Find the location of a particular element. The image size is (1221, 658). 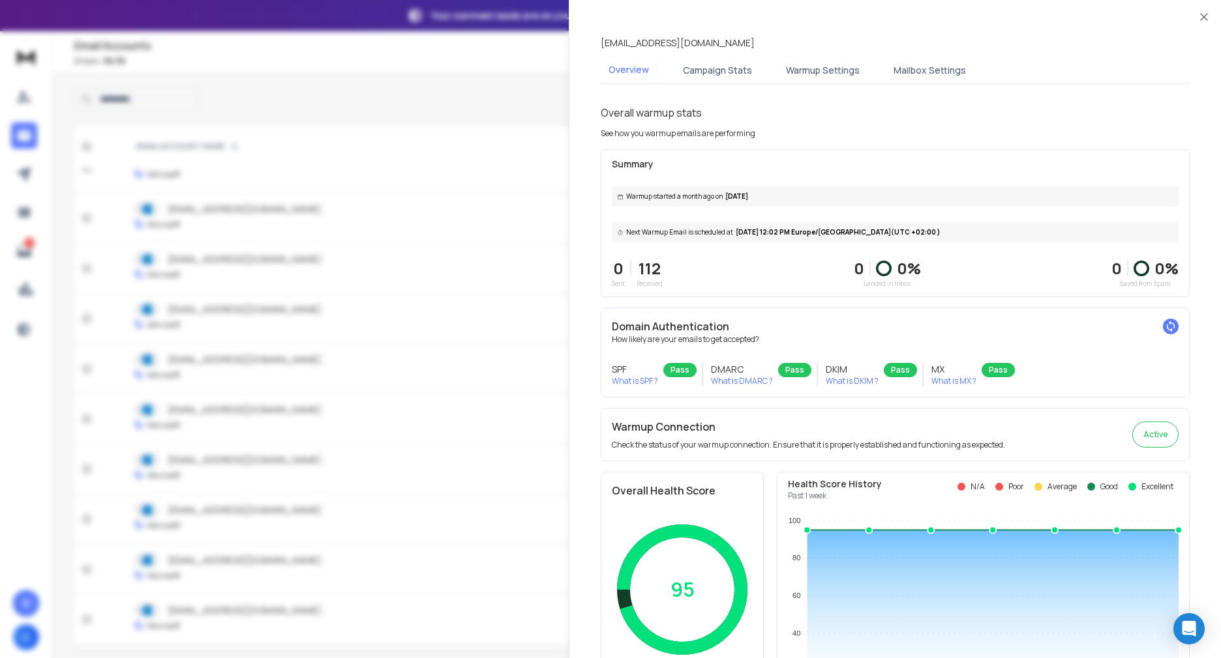

button: Mailbox Settings is located at coordinates (929, 70).